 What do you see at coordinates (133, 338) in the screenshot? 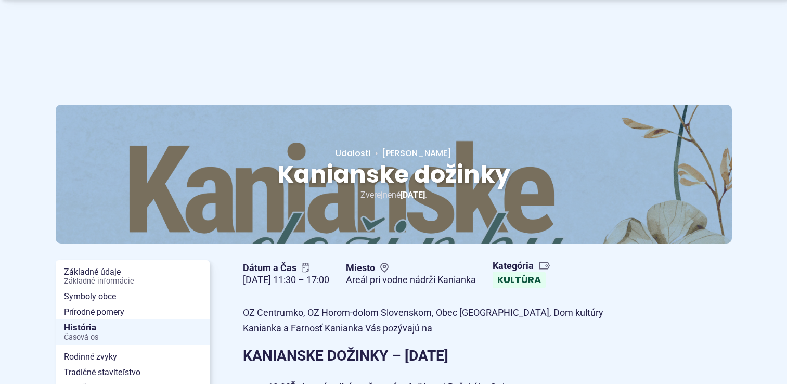
I see `span: Časová os` at bounding box center [133, 338].